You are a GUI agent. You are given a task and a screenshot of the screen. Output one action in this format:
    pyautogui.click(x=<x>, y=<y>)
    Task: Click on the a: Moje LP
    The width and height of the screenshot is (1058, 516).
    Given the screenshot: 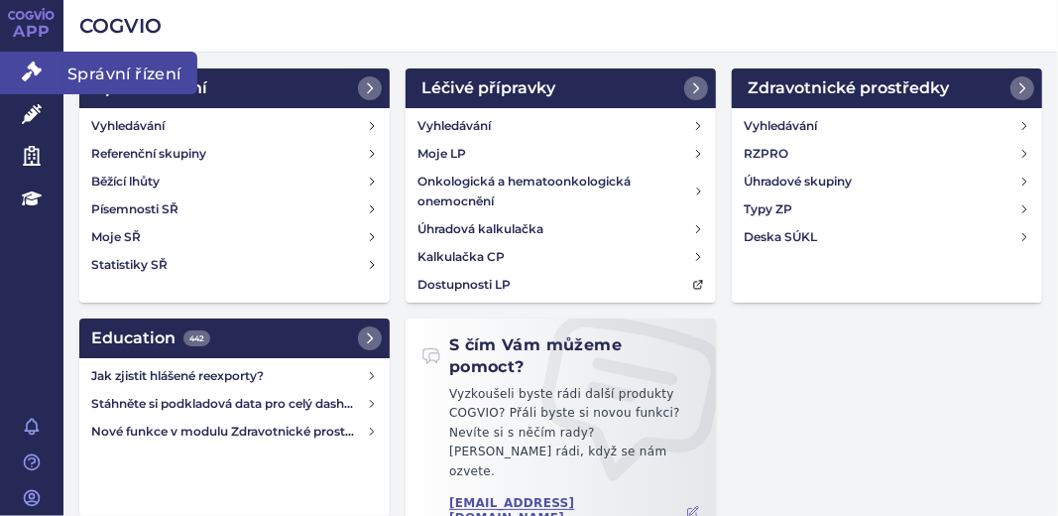 What is the action you would take?
    pyautogui.click(x=560, y=154)
    